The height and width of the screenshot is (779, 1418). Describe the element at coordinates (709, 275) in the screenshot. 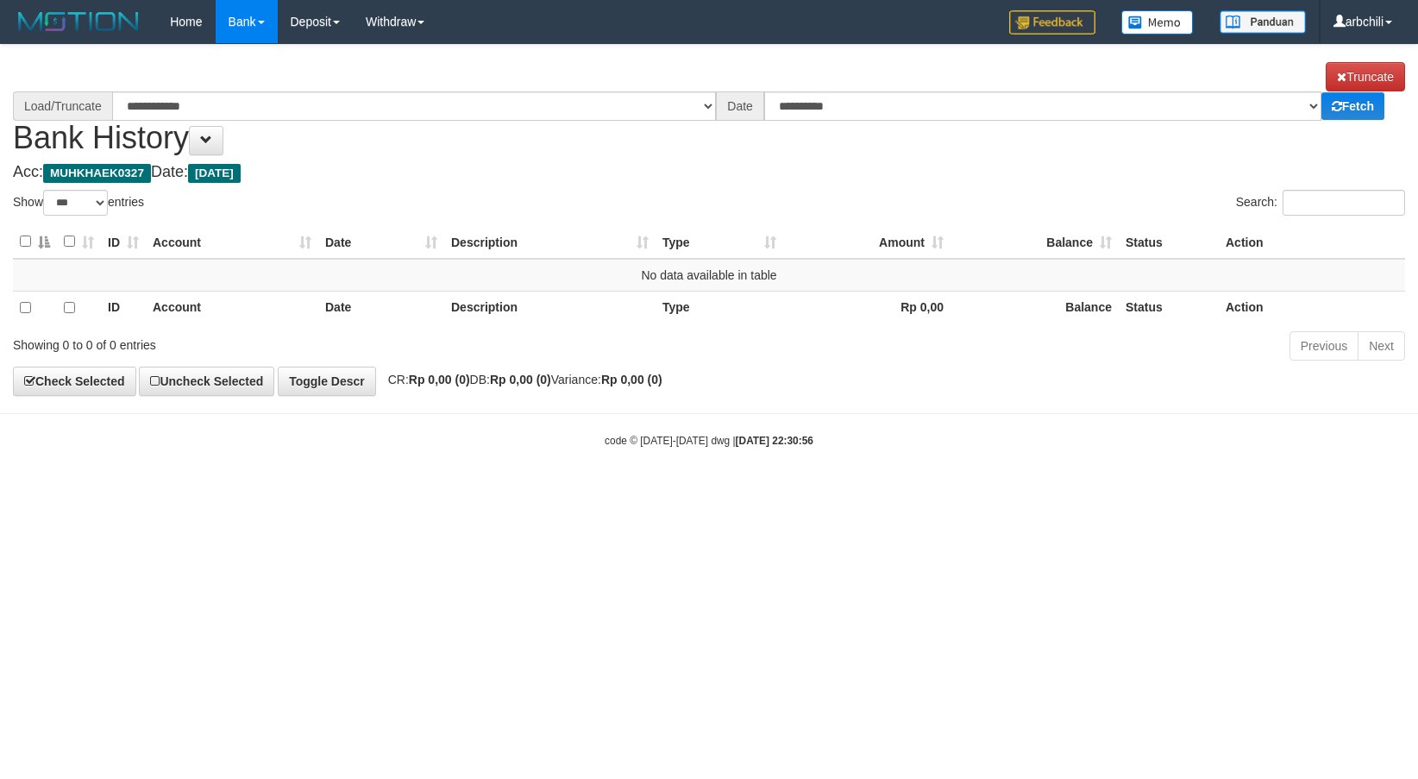

I see `td: No data available in table` at that location.